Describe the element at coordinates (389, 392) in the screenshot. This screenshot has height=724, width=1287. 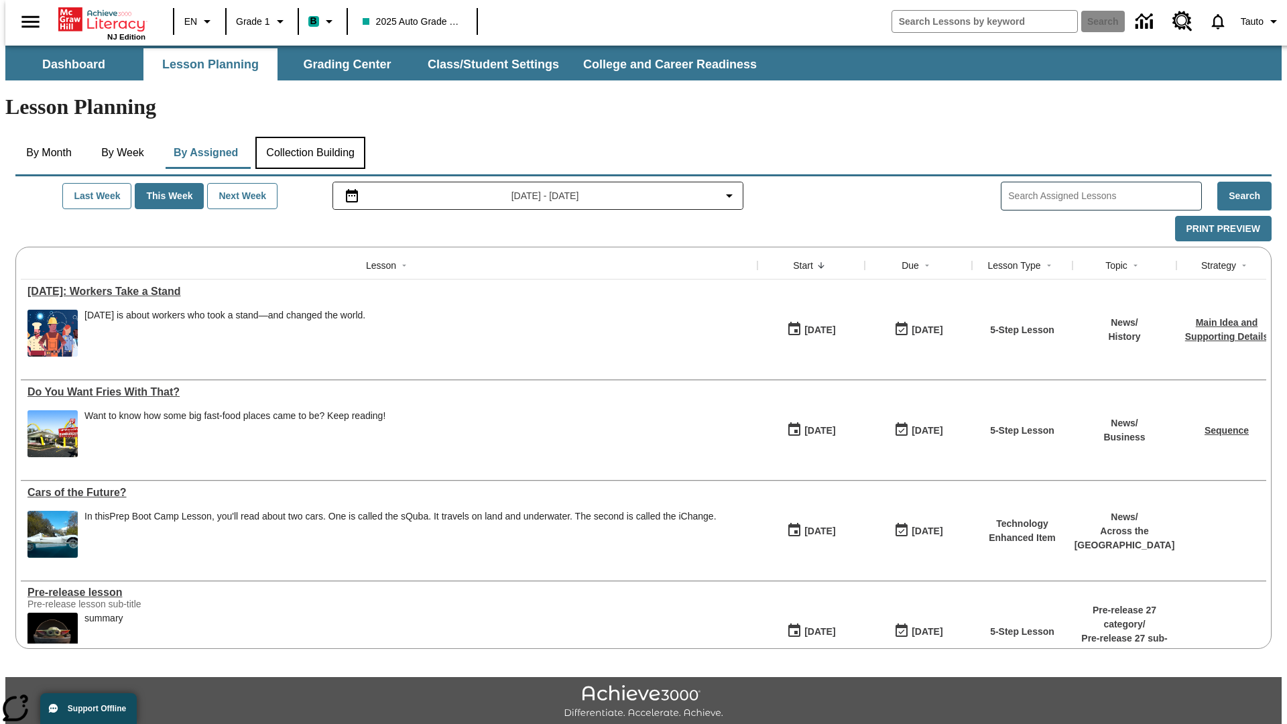
I see `div: Do You Want Fries With That?` at that location.